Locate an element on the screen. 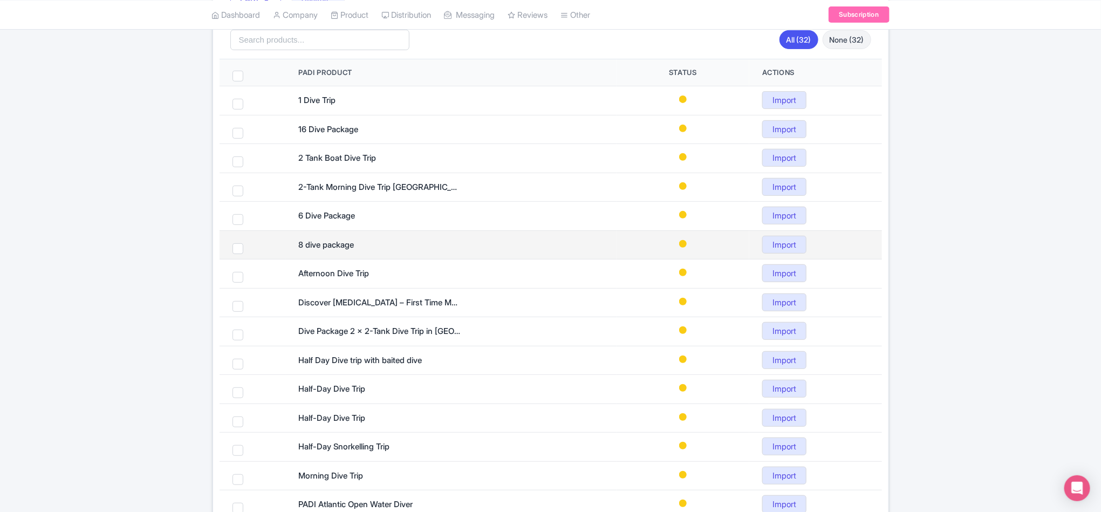 This screenshot has width=1101, height=512. div: Morning Dive Trip is located at coordinates (379, 476).